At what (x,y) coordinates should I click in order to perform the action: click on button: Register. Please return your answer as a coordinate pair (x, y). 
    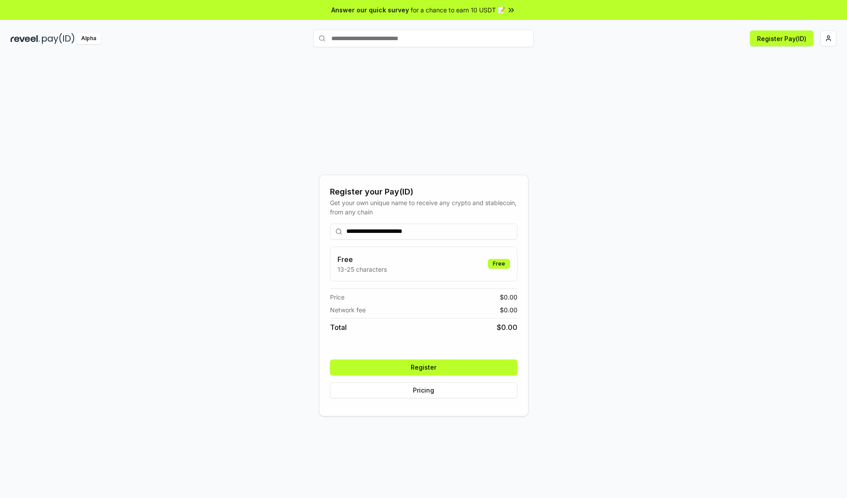
    Looking at the image, I should click on (423, 367).